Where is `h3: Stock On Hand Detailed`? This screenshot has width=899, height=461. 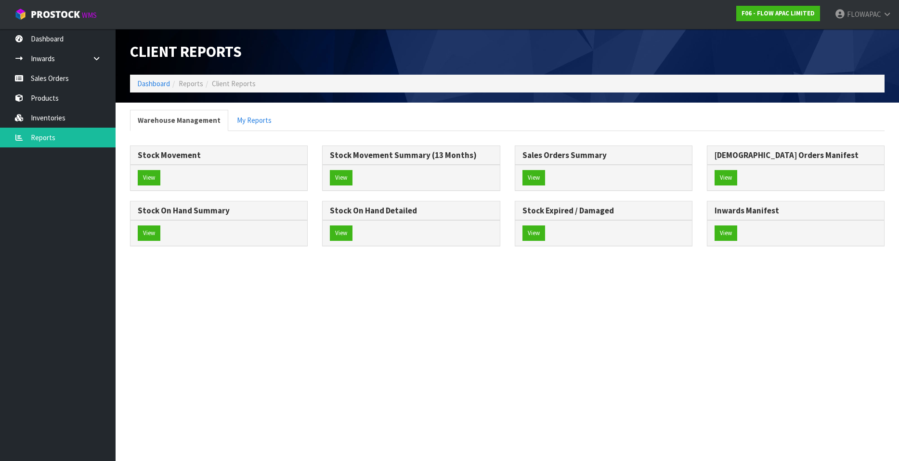 h3: Stock On Hand Detailed is located at coordinates (411, 210).